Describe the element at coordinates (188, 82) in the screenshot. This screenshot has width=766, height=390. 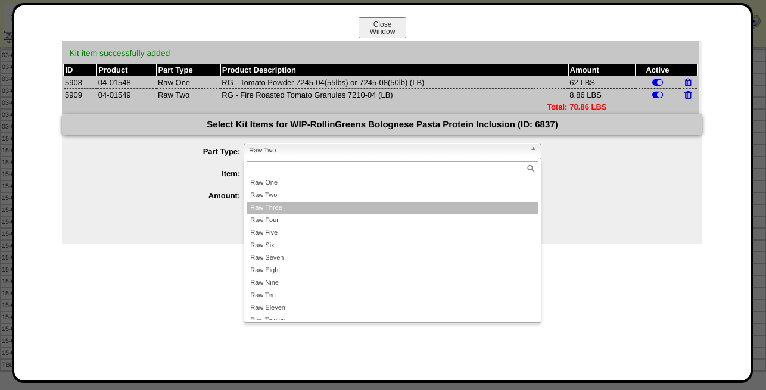
I see `td: Raw One` at that location.